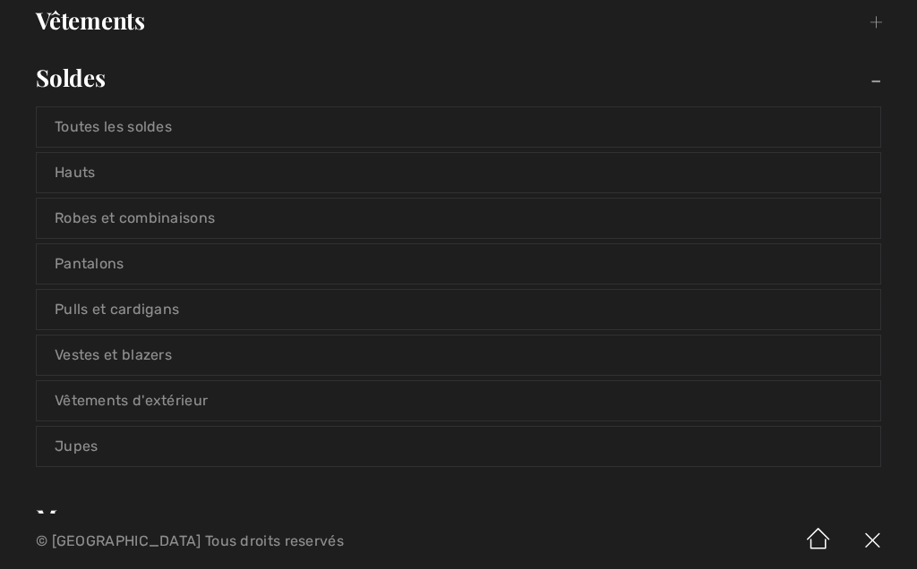 The image size is (917, 569). Describe the element at coordinates (872, 542) in the screenshot. I see `img: X` at that location.